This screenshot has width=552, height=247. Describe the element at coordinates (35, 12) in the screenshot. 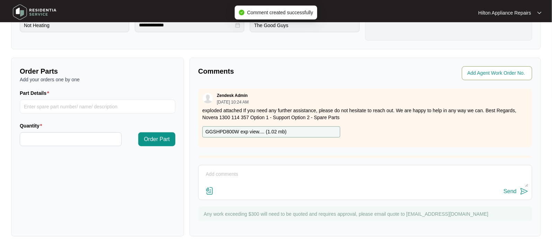

I see `img: residentia service logo` at that location.